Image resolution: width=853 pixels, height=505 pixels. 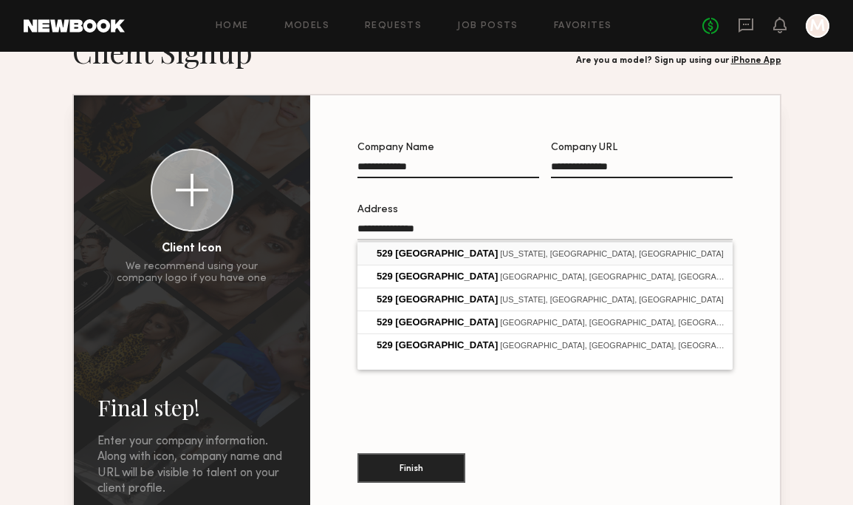 What do you see at coordinates (488, 26) in the screenshot?
I see `a: Job Posts` at bounding box center [488, 26].